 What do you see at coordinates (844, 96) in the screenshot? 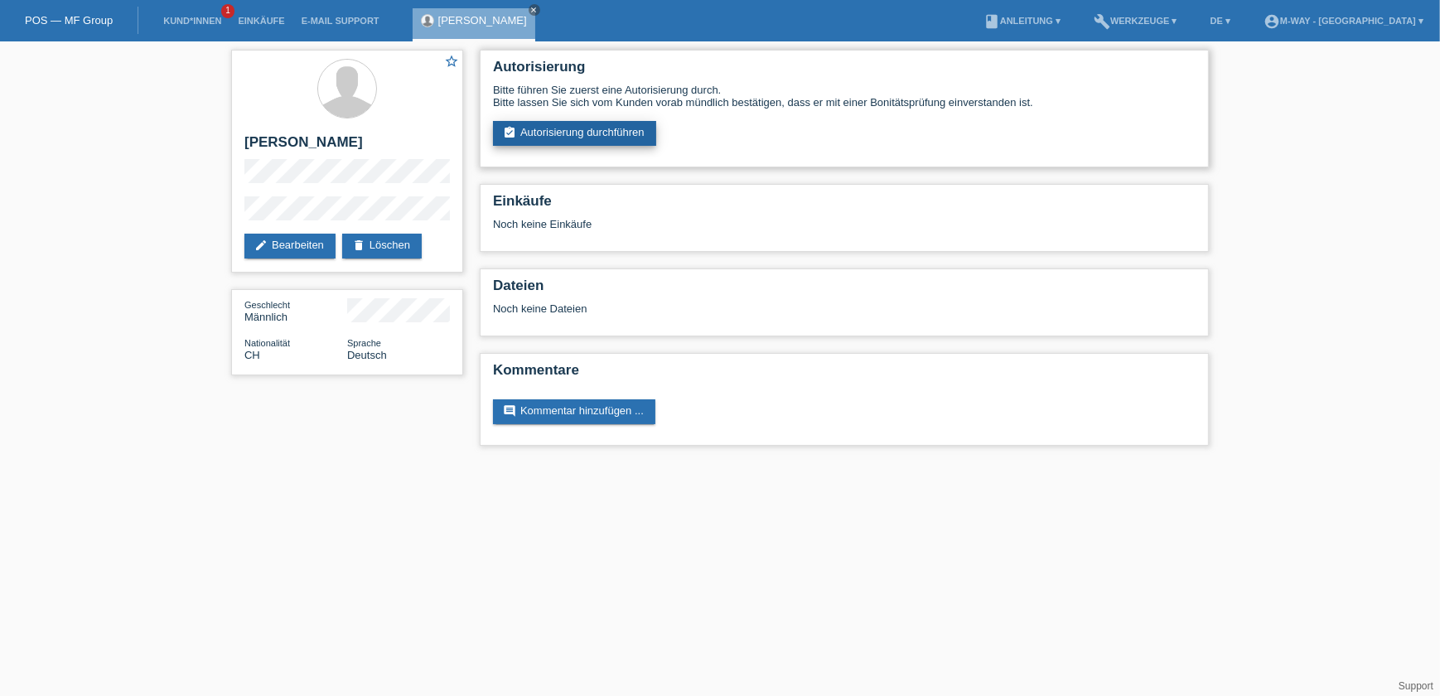
I see `div: Bitte führen Sie zuerst eine Autorisierung durch. Bitte lassen Sie sich vom Kunden vorab mündlich...` at bounding box center [844, 96].